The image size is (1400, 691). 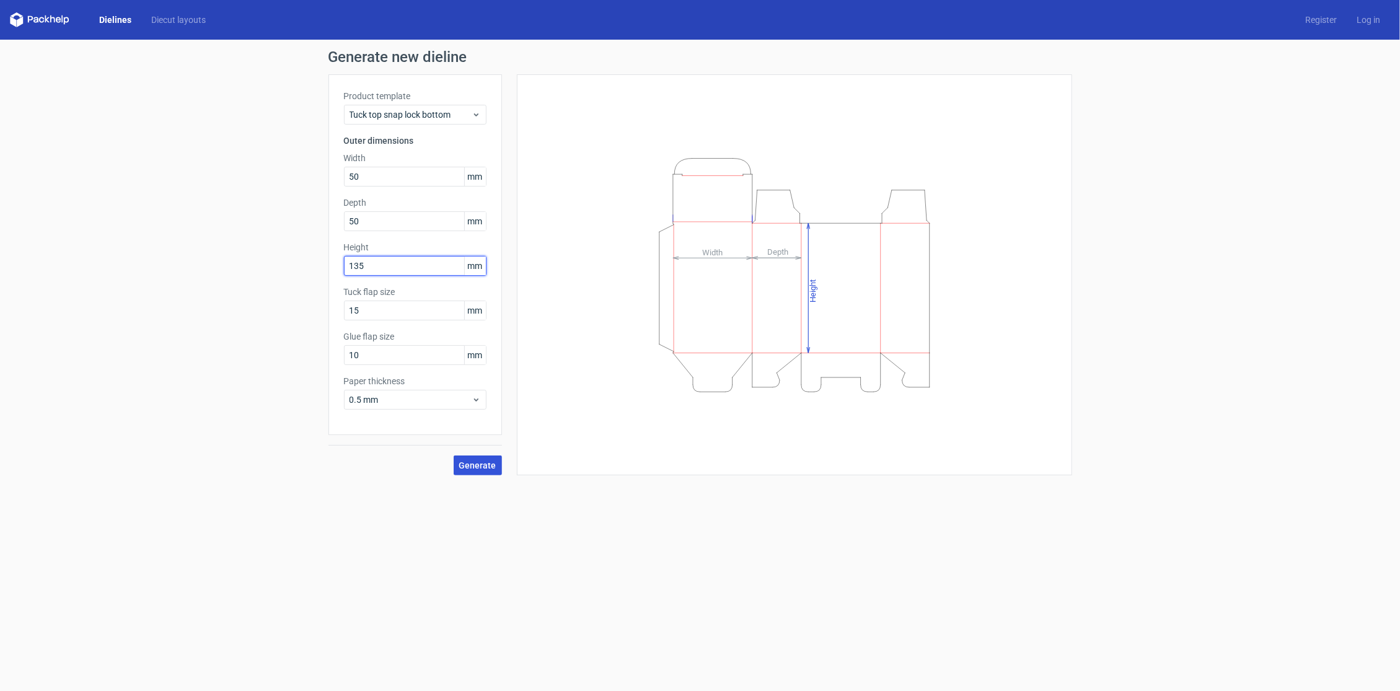 I want to click on tspan: Width, so click(x=712, y=252).